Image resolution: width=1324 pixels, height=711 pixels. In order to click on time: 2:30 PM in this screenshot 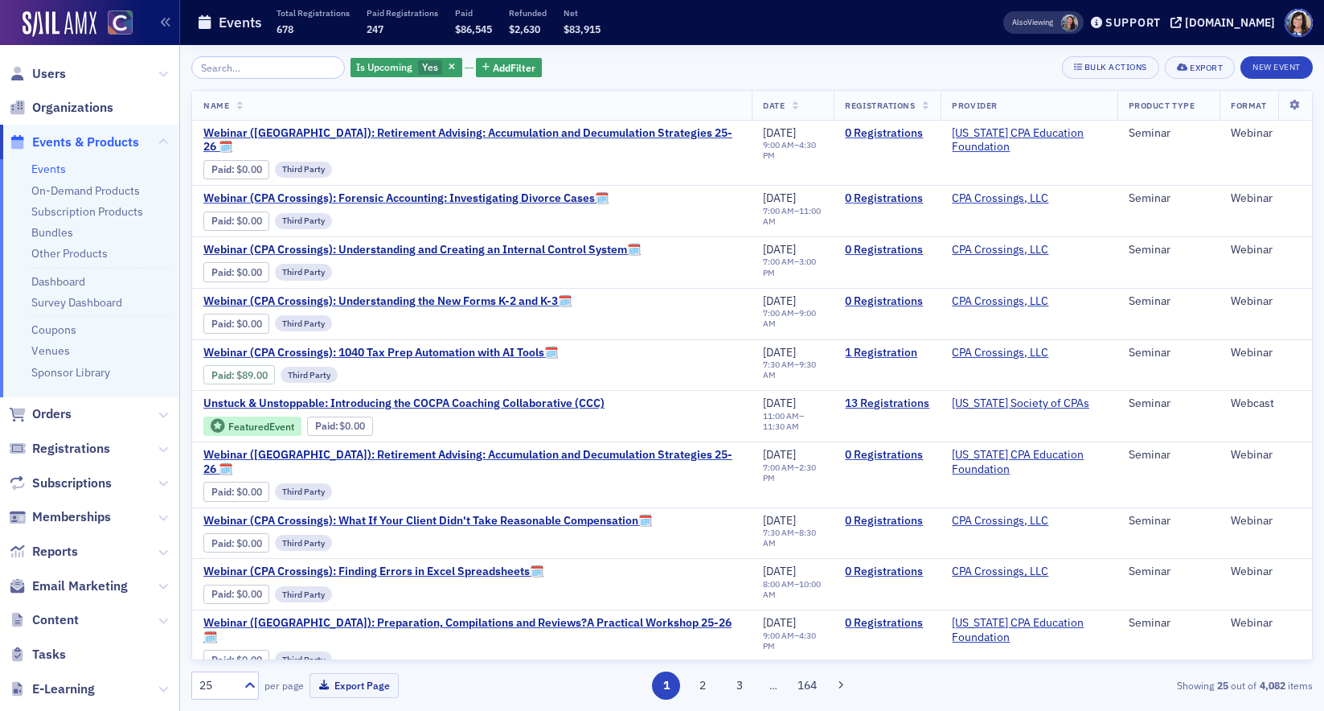, I will do `click(789, 472)`.